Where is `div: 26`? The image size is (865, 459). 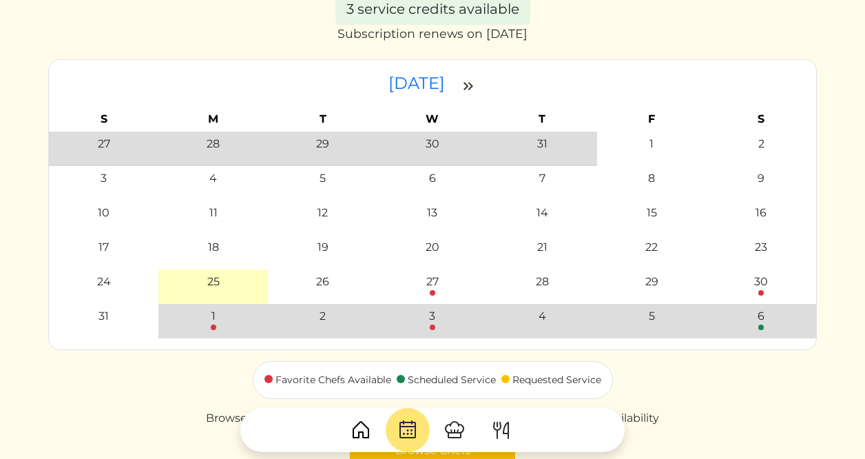
div: 26 is located at coordinates (322, 282).